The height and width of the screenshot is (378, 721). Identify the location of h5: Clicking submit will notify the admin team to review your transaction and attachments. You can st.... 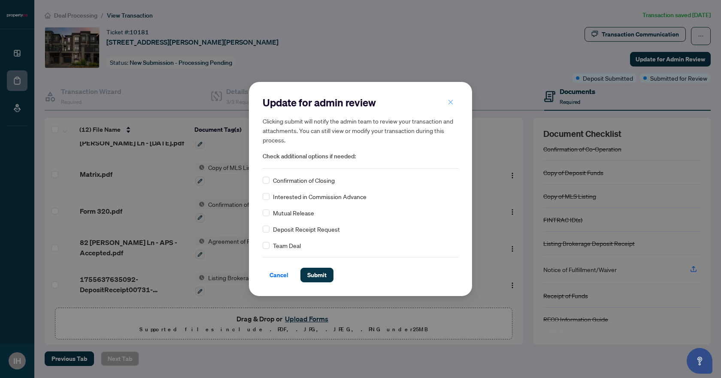
(360, 130).